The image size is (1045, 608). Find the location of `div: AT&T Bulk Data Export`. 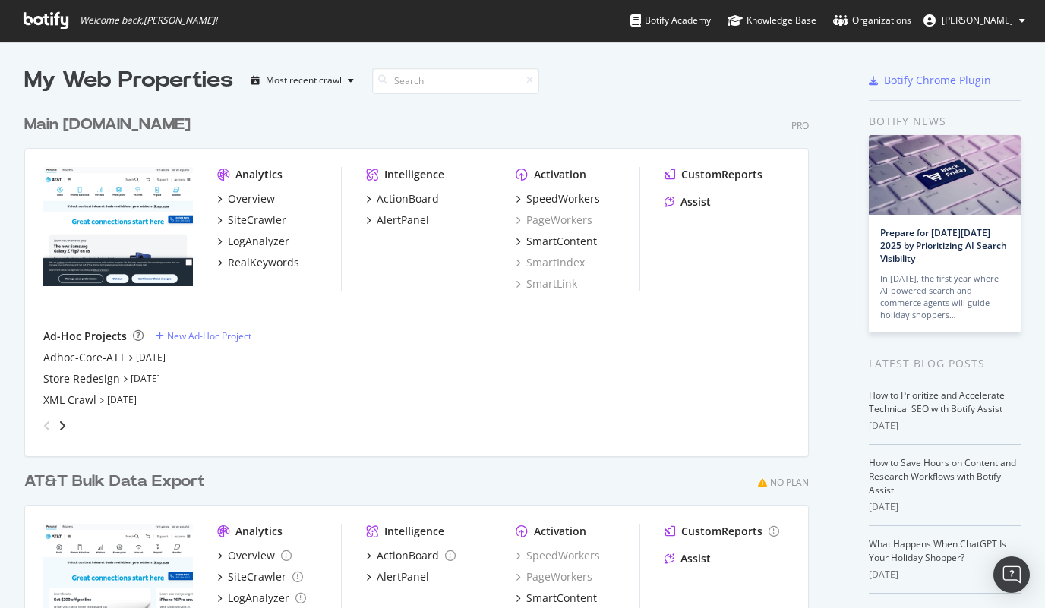

div: AT&T Bulk Data Export is located at coordinates (115, 481).